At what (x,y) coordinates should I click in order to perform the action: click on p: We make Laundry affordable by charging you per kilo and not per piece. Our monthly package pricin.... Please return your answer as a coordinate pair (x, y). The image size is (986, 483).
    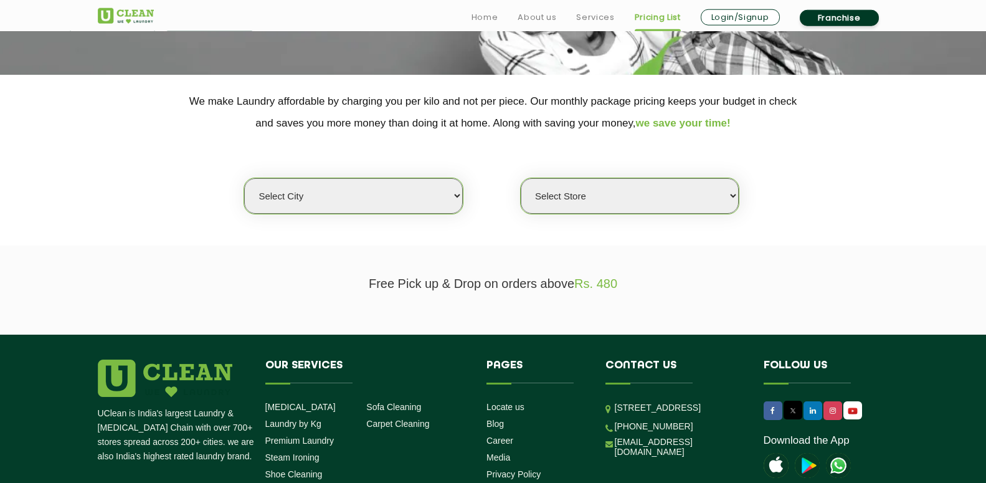
    Looking at the image, I should click on (494, 112).